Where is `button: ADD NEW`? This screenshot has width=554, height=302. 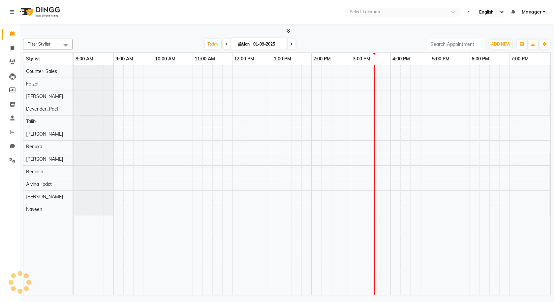 button: ADD NEW is located at coordinates (501, 44).